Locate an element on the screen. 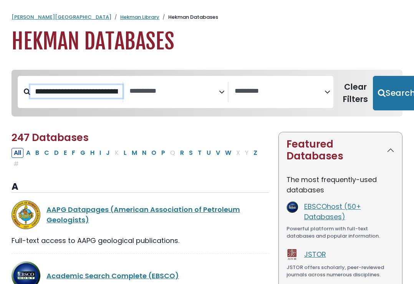  a: JSTOR is located at coordinates (315, 254).